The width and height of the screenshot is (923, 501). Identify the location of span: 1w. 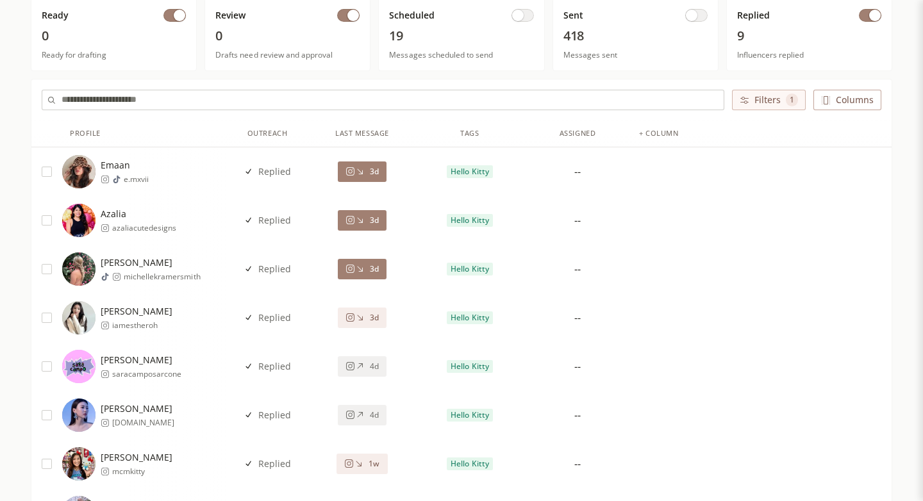
(374, 464).